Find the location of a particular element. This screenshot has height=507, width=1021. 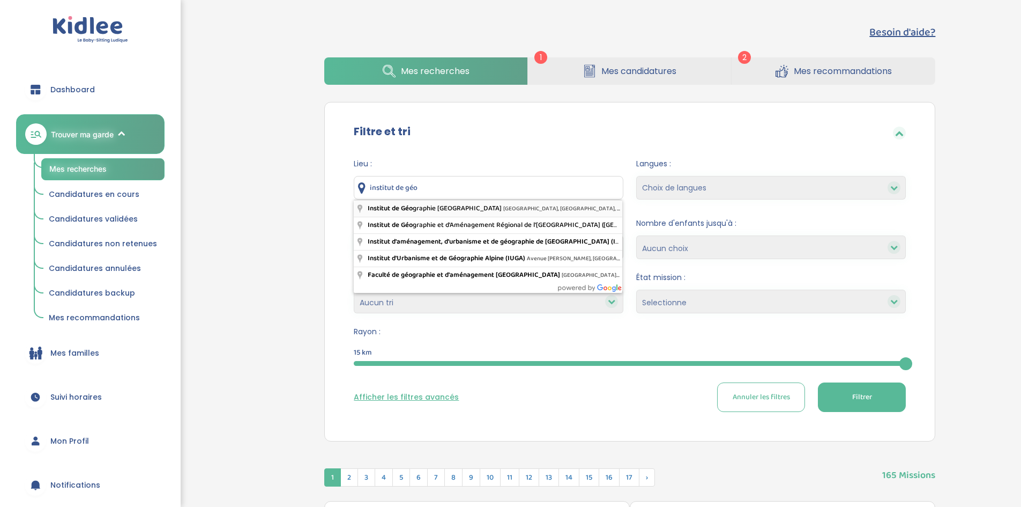

span: Mes familles is located at coordinates (75, 353).